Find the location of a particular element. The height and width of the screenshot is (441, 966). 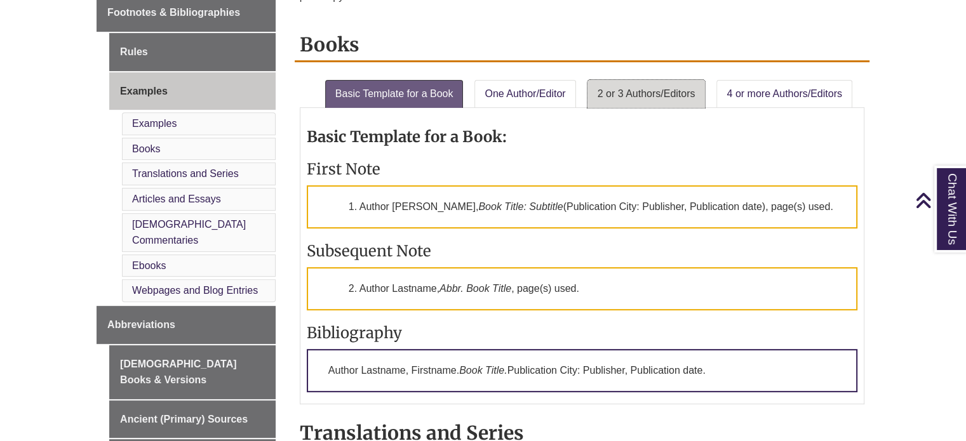

h3: First Note is located at coordinates (582, 169).